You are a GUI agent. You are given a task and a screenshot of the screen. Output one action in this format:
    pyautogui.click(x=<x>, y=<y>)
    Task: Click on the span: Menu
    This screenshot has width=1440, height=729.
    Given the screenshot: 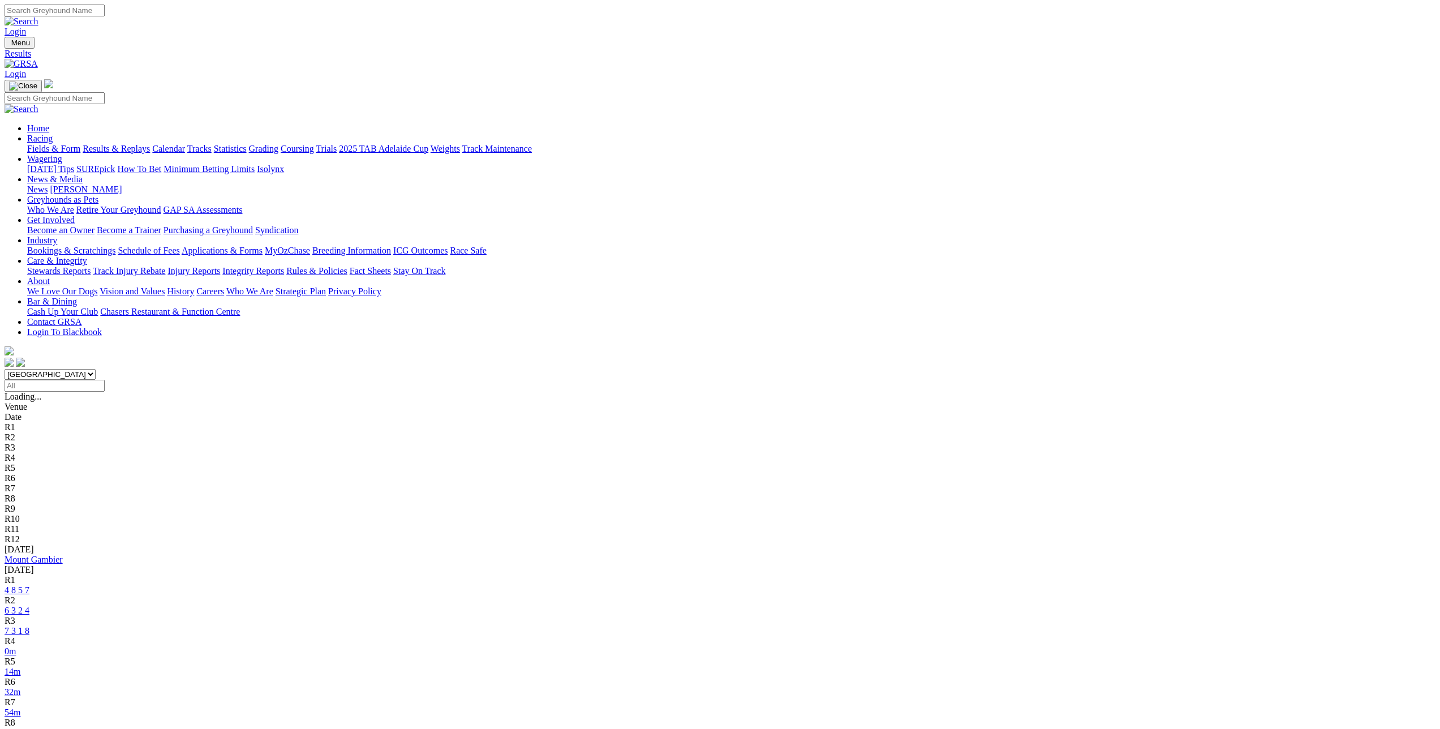 What is the action you would take?
    pyautogui.click(x=20, y=42)
    